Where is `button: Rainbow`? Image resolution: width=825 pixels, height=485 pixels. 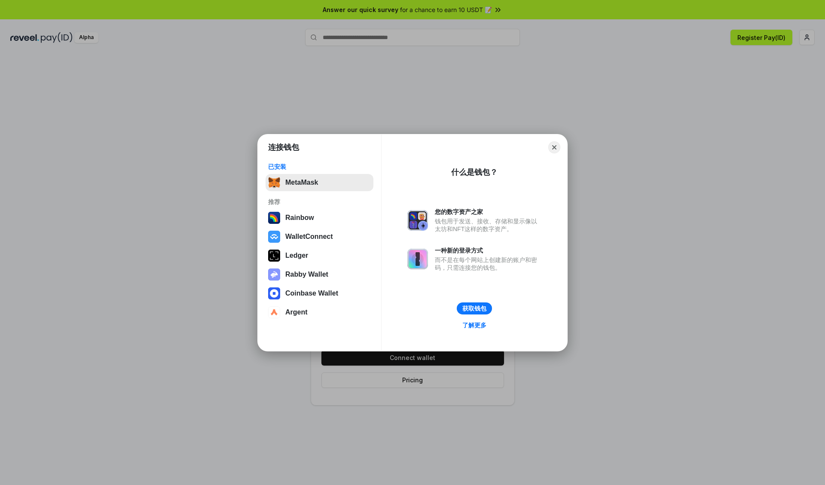 button: Rainbow is located at coordinates (319, 218).